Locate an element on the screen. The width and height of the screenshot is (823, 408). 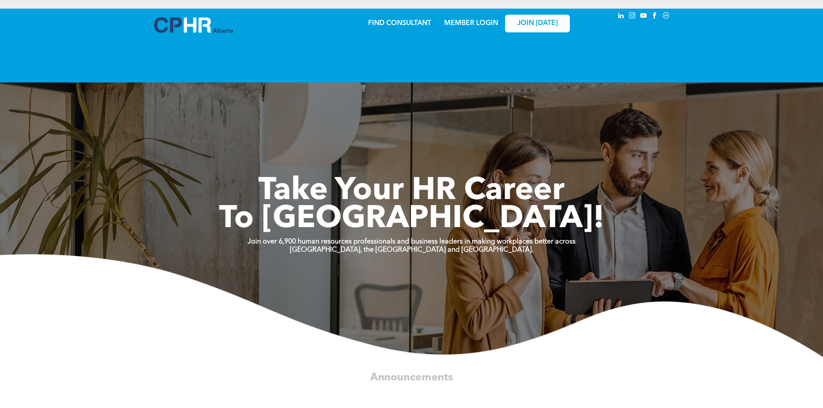
a: youtube is located at coordinates (644, 16).